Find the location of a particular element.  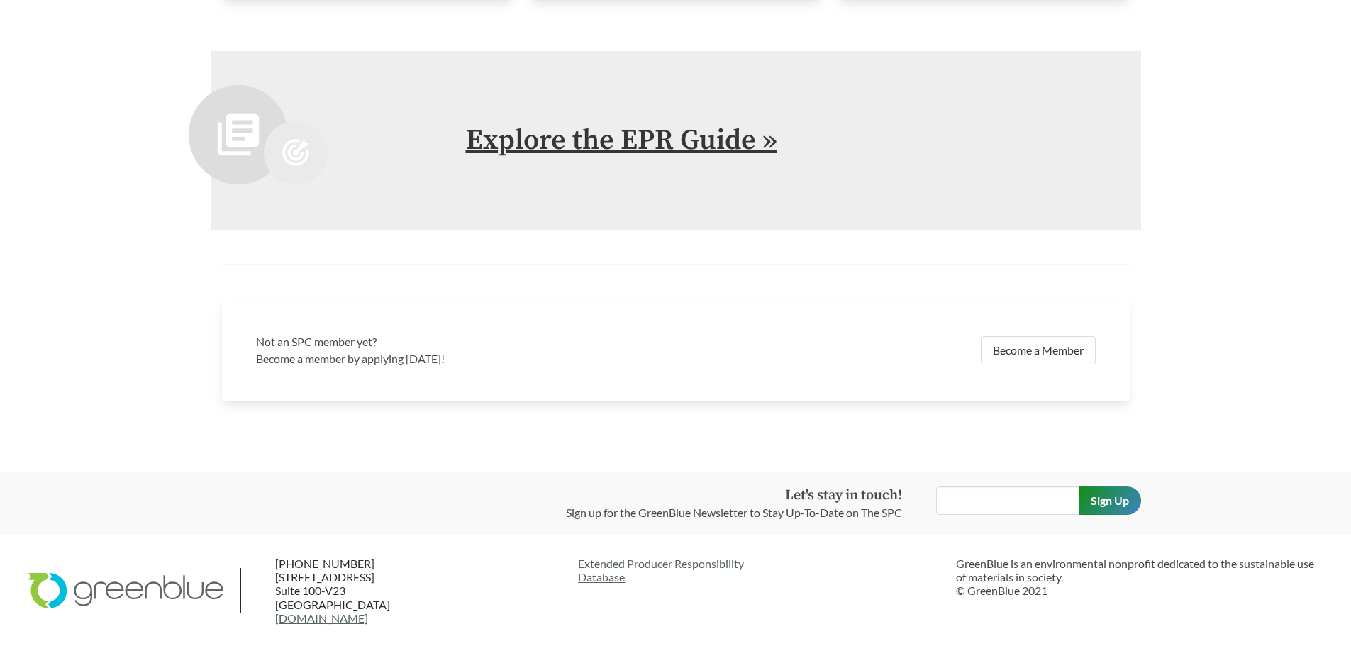

h3: Not an SPC member yet? is located at coordinates (462, 342).